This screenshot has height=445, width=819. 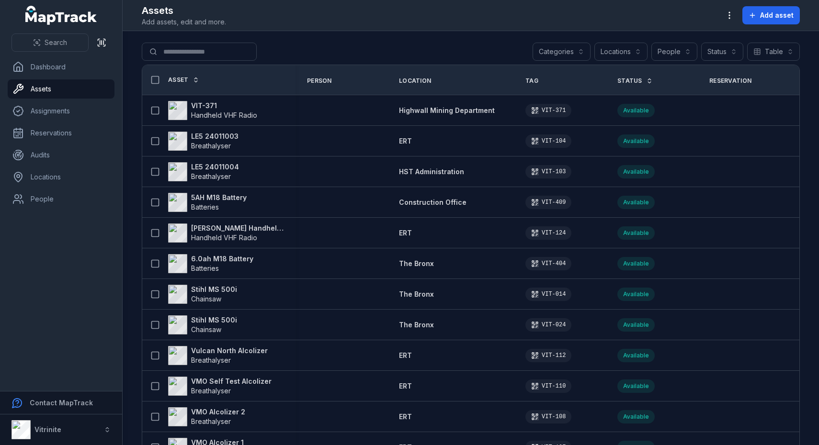 I want to click on strong: VMO Alcolizer 2, so click(x=218, y=412).